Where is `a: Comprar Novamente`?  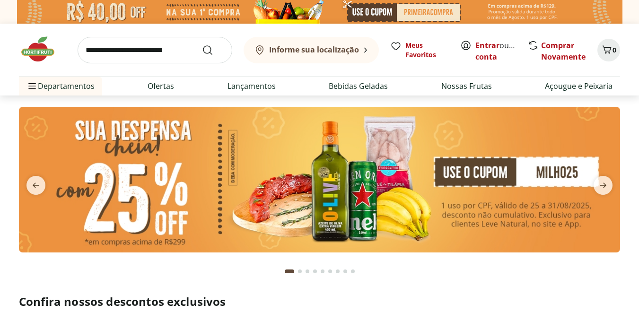 a: Comprar Novamente is located at coordinates (563, 51).